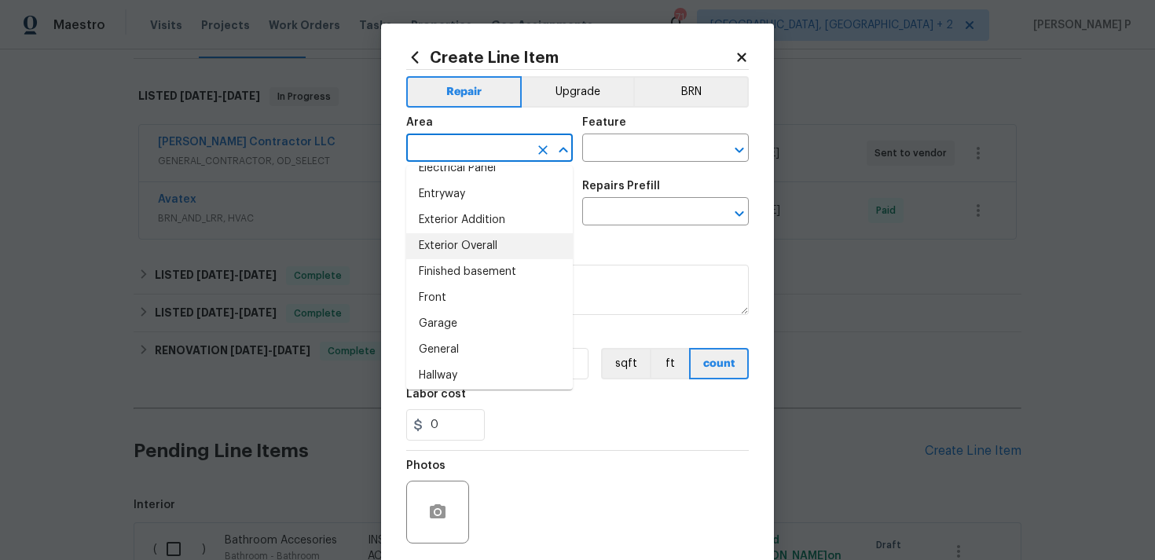  What do you see at coordinates (543, 150) in the screenshot?
I see `button: Clear` at bounding box center [543, 150].